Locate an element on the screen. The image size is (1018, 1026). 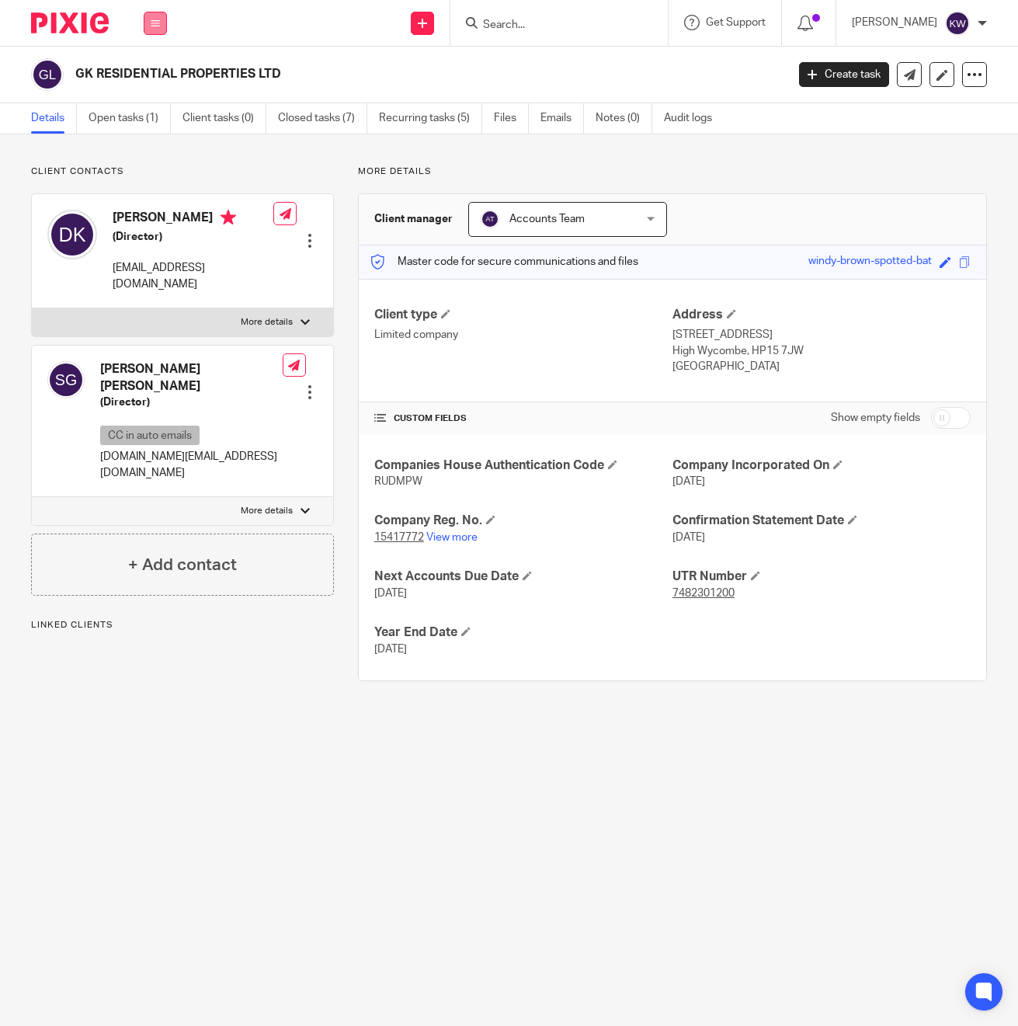
h4: Companies House Authentication Code is located at coordinates (524, 465).